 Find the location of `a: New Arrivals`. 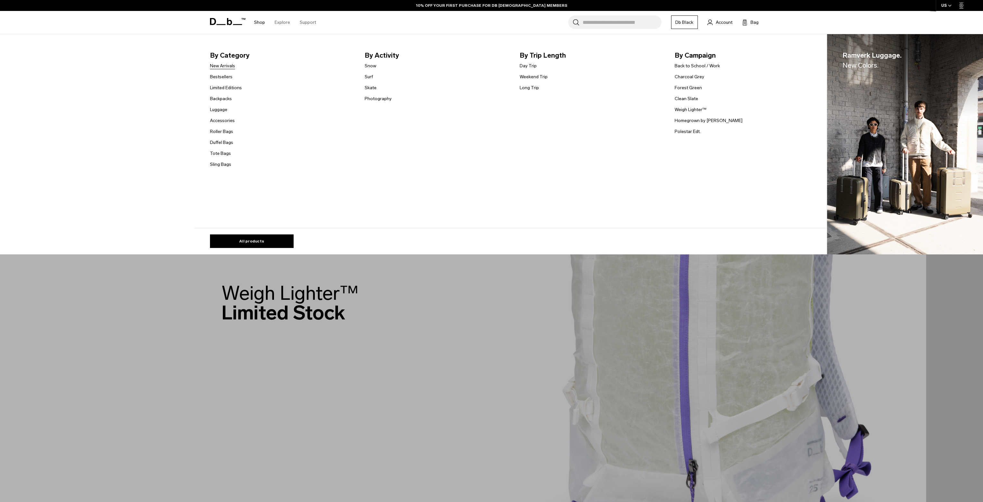

a: New Arrivals is located at coordinates (223, 66).